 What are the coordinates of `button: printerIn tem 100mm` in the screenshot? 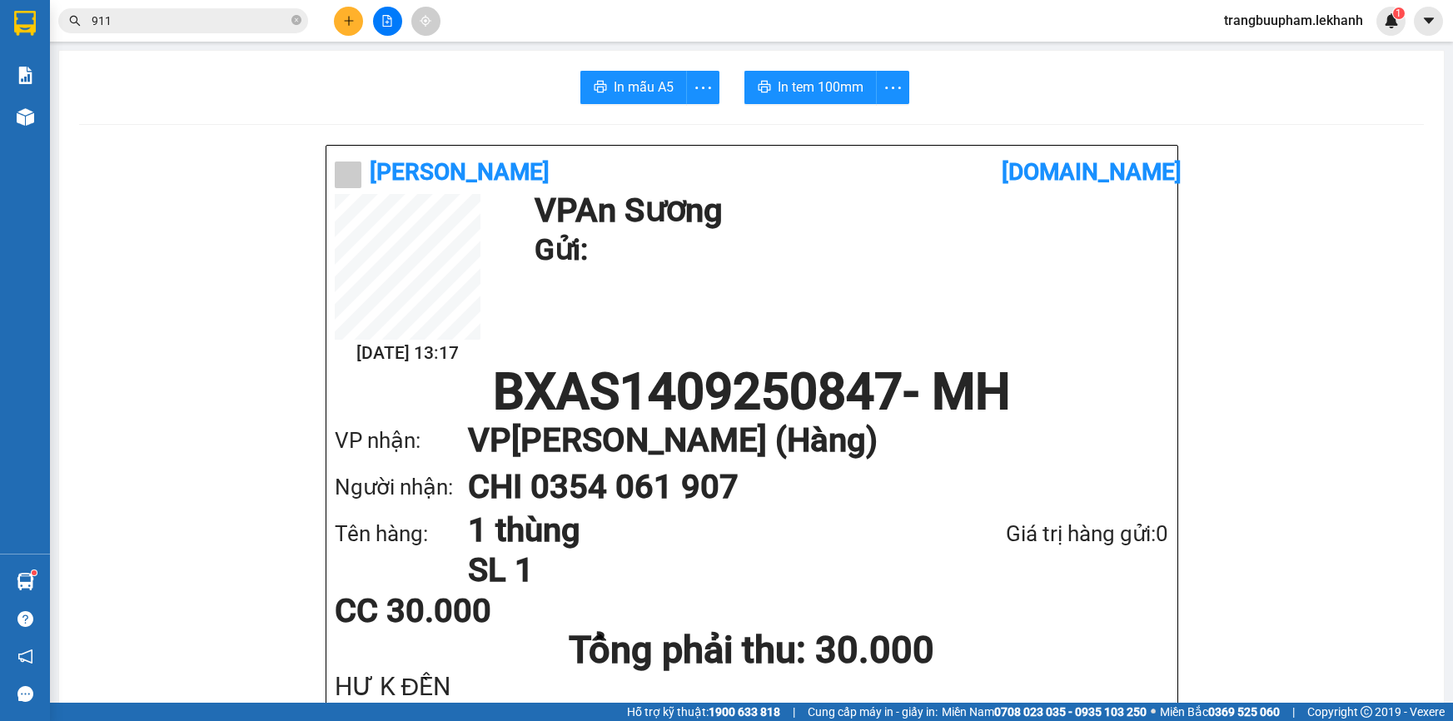 It's located at (810, 87).